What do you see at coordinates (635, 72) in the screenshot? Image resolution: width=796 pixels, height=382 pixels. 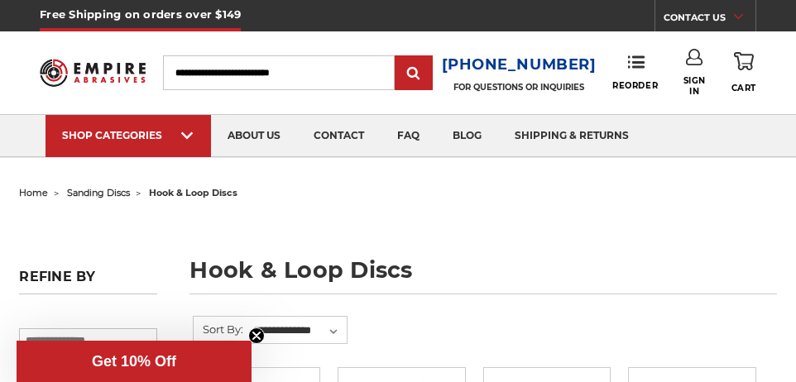 I see `a: Reorder` at bounding box center [635, 72].